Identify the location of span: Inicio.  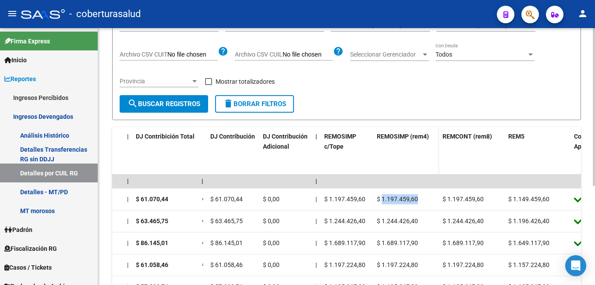
(15, 60).